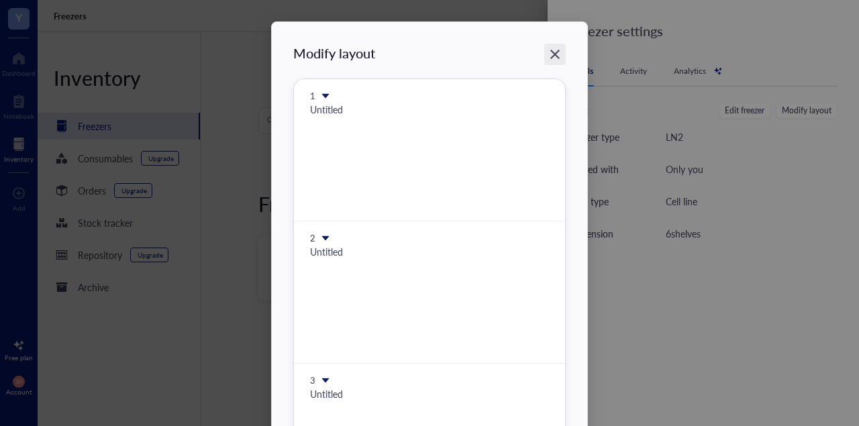 The width and height of the screenshot is (859, 426). What do you see at coordinates (555, 54) in the screenshot?
I see `span: Close` at bounding box center [555, 54].